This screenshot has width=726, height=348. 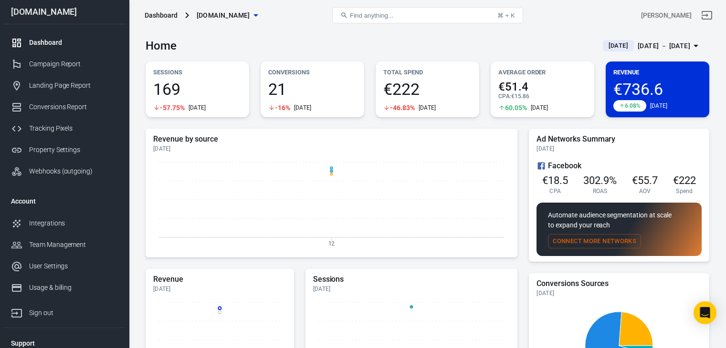 I want to click on span: ROAS, so click(x=600, y=191).